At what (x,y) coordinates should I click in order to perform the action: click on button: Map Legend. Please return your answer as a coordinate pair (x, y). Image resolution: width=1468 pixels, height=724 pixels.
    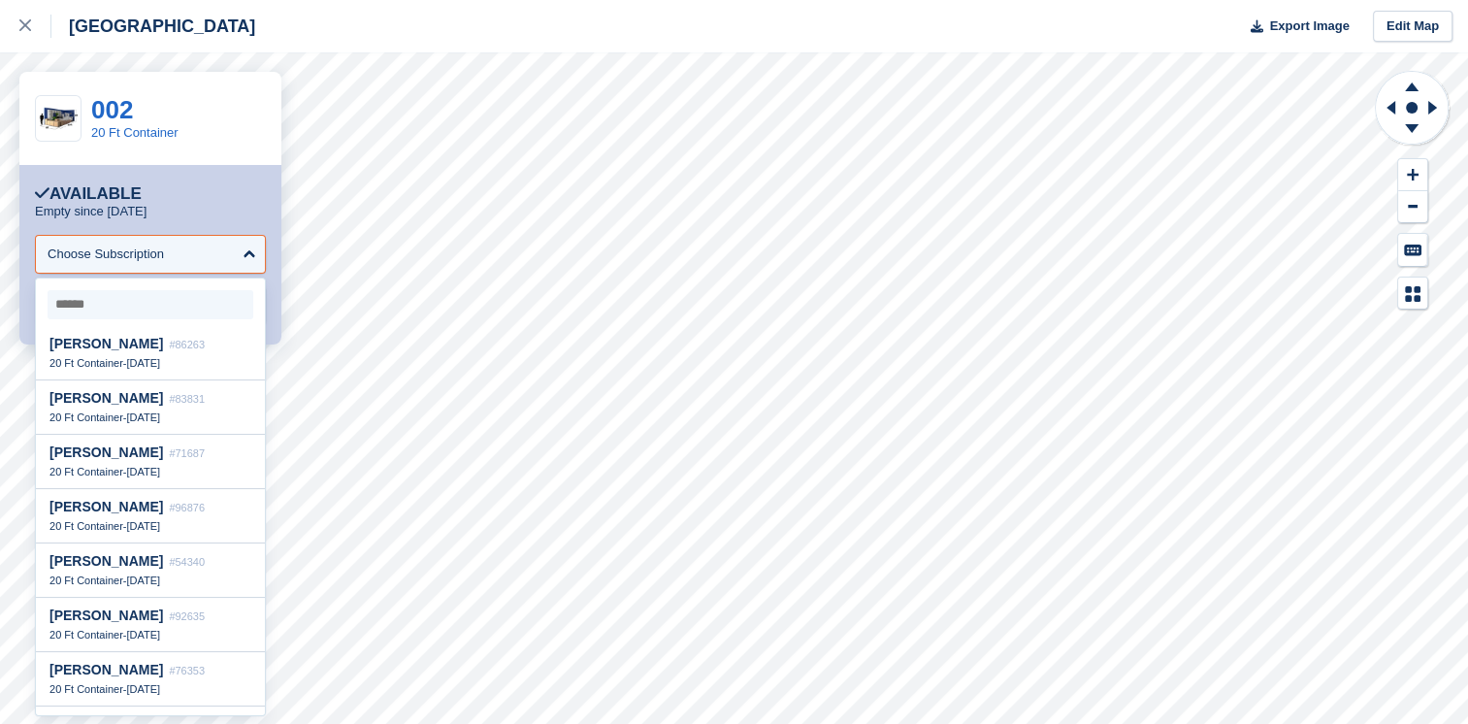
    Looking at the image, I should click on (1412, 293).